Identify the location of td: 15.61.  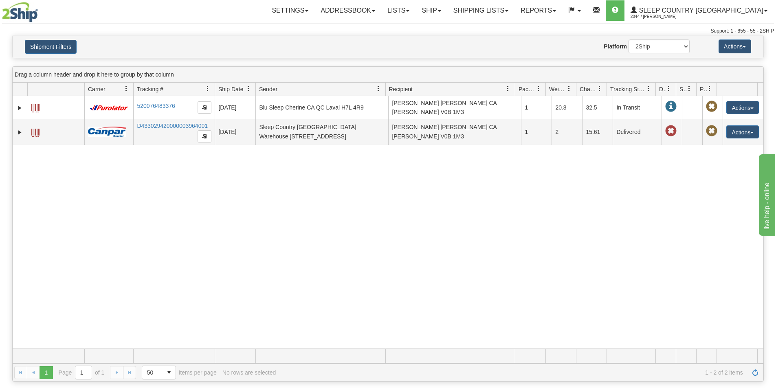
(597, 132).